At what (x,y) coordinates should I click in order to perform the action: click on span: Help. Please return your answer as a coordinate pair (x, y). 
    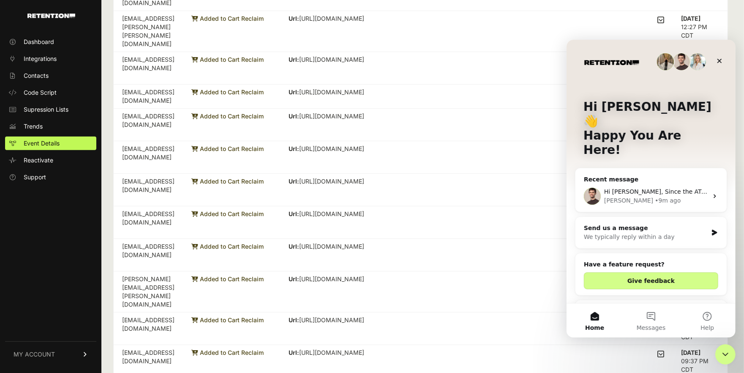
    Looking at the image, I should click on (141, 288).